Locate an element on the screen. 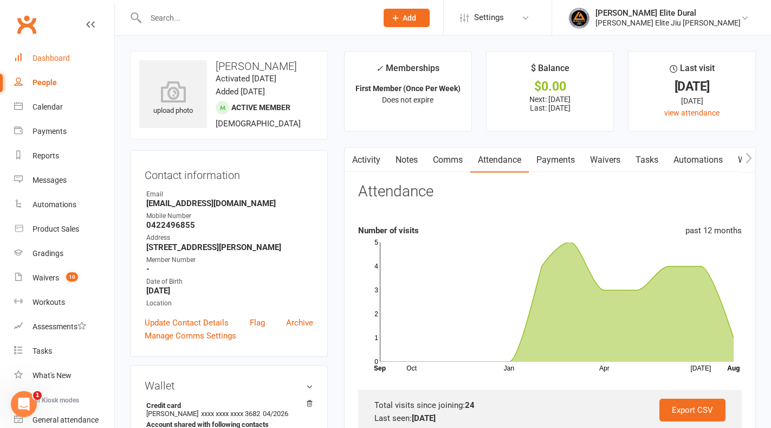 This screenshot has width=771, height=428. div: Automations is located at coordinates (54, 204).